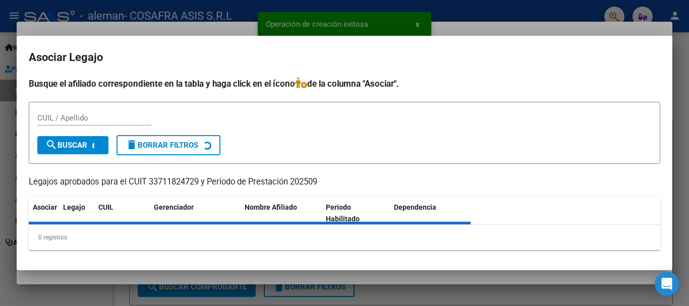  Describe the element at coordinates (122, 213) in the screenshot. I see `datatable-header-cell: CUIL` at that location.